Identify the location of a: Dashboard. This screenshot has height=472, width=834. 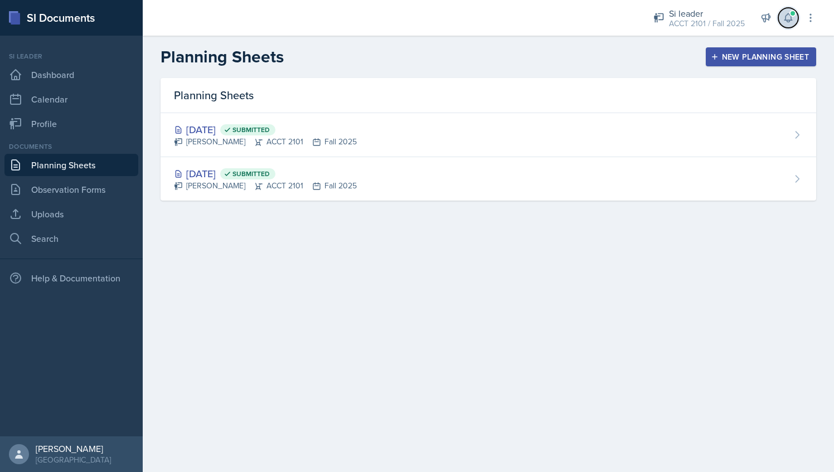
(71, 75).